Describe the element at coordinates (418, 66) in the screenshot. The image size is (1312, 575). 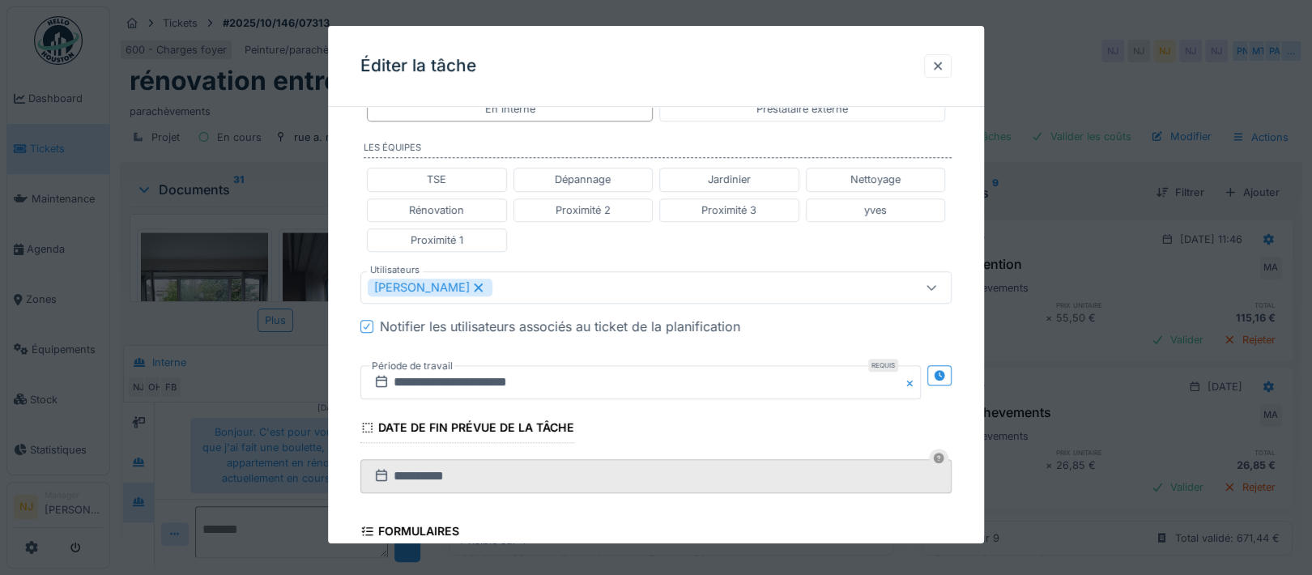
I see `h3: Éditer la tâche` at that location.